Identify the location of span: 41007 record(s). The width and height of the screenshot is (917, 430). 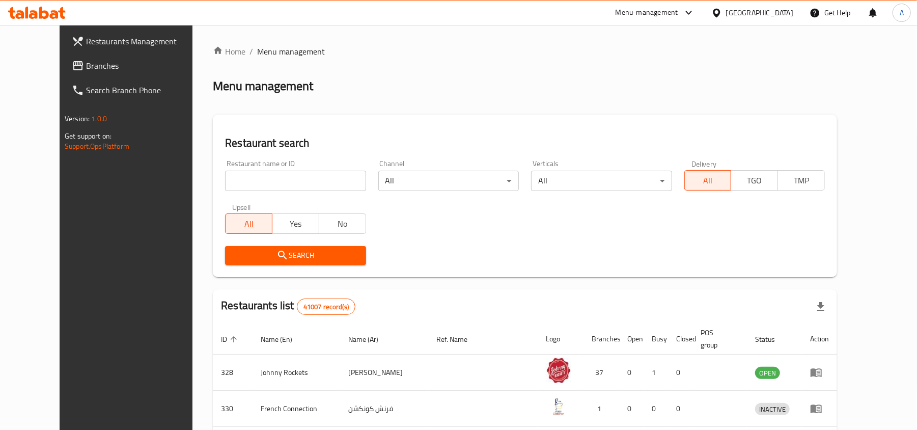
(326, 307).